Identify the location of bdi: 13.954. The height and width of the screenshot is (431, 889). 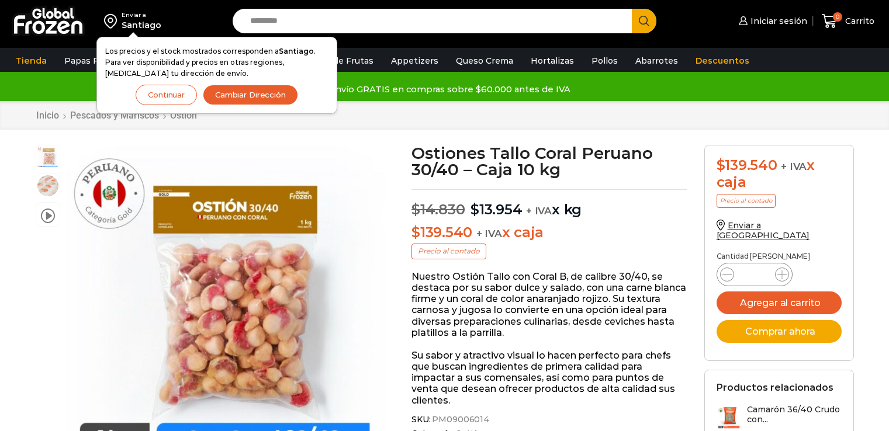
(496, 209).